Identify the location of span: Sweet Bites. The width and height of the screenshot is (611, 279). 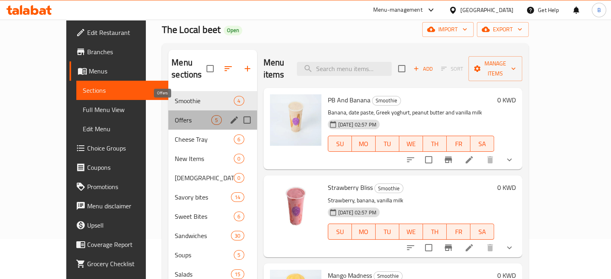
(204, 216).